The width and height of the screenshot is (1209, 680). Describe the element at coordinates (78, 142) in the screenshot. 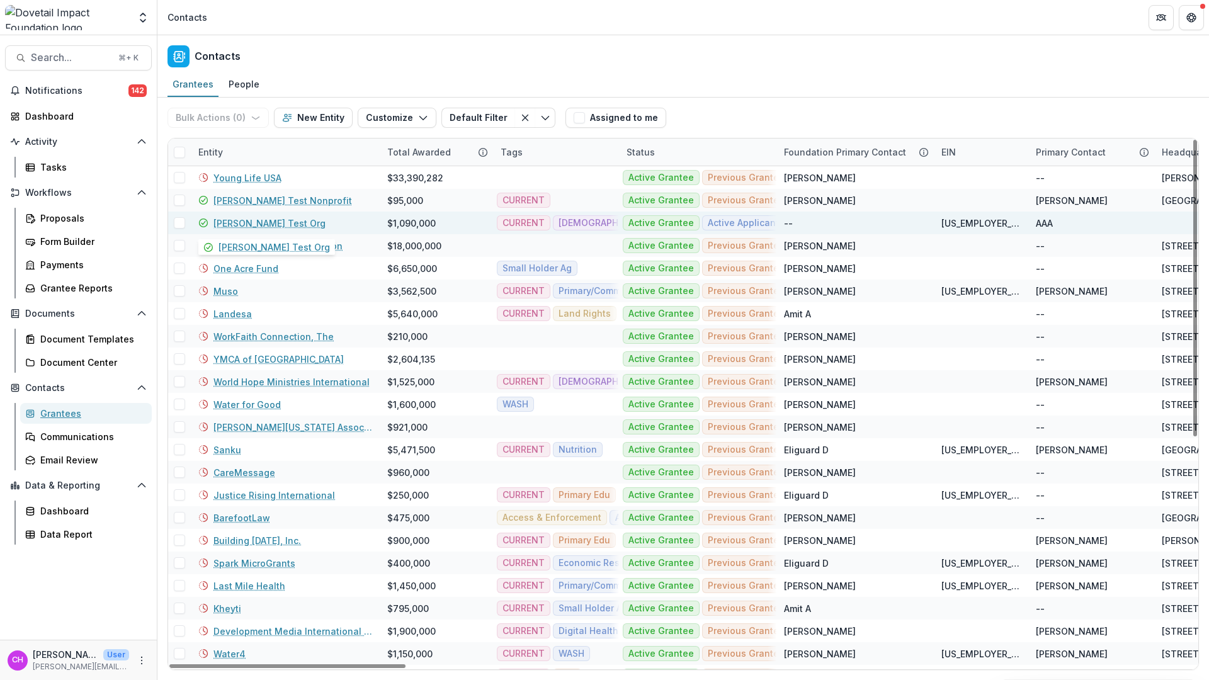

I see `button: Open Activity` at that location.